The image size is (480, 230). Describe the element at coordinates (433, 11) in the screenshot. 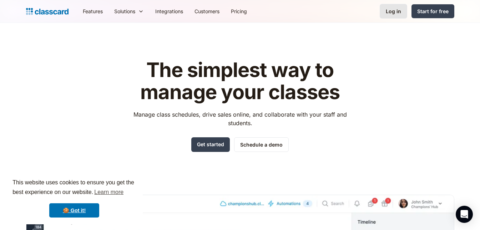

I see `a: Start for free` at that location.